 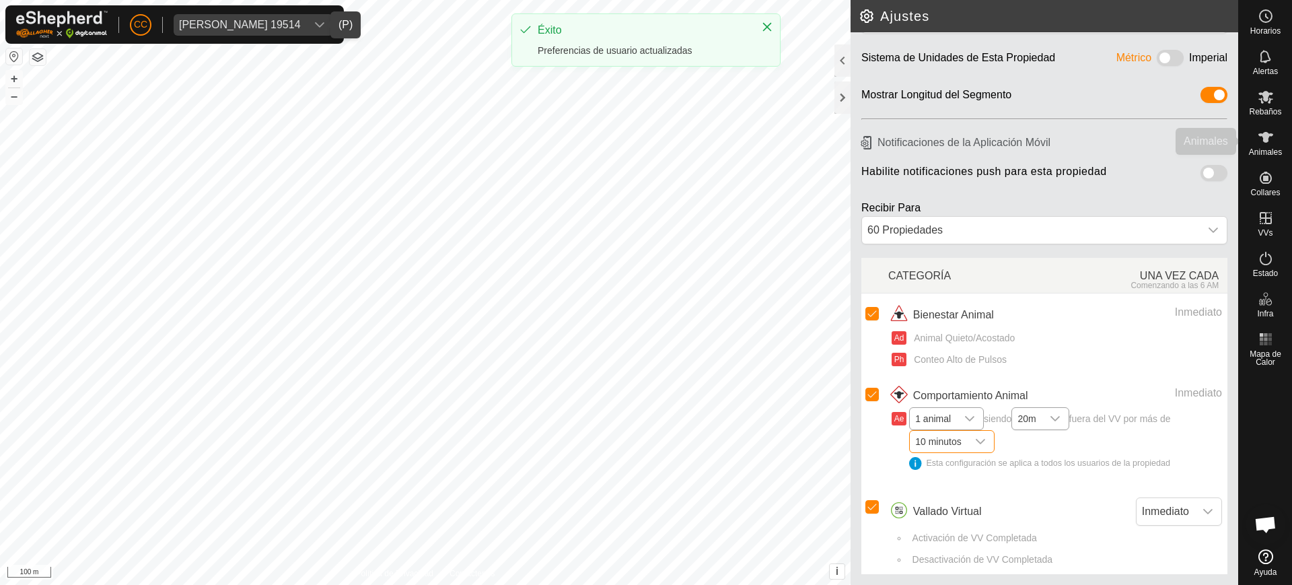 What do you see at coordinates (958, 359) in the screenshot?
I see `span: Conteo Alto de Pulsos` at bounding box center [958, 359].